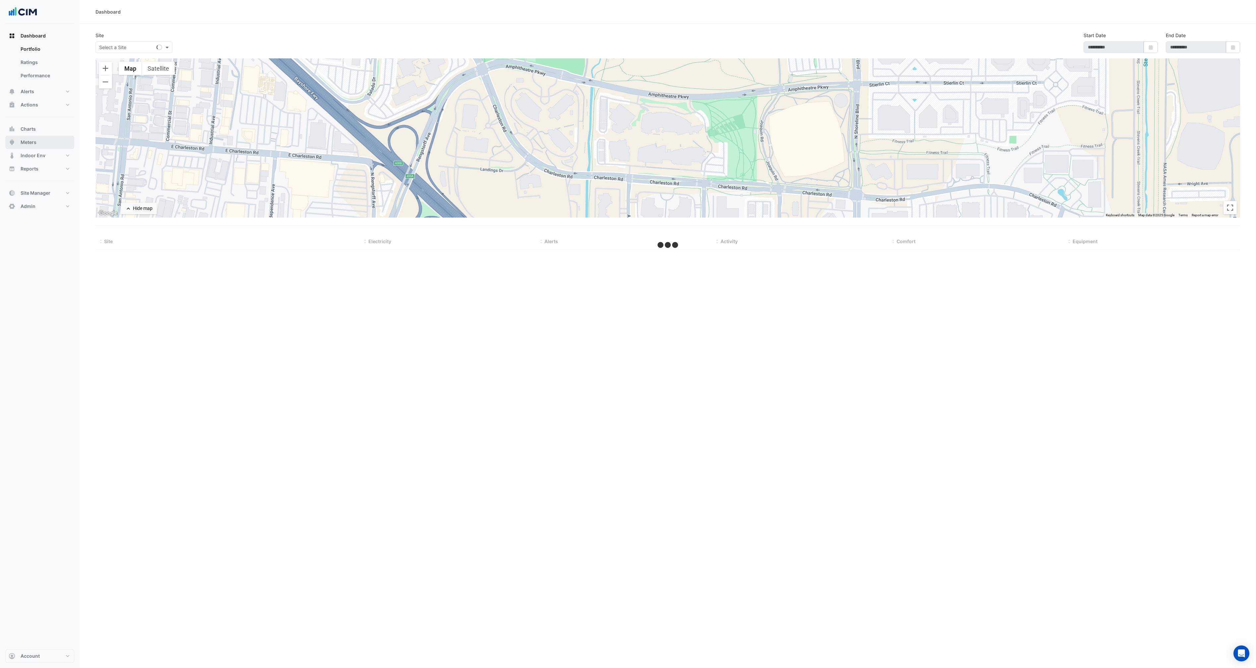  What do you see at coordinates (1183, 215) in the screenshot?
I see `a: Terms (opens in new tab)` at bounding box center [1183, 215].